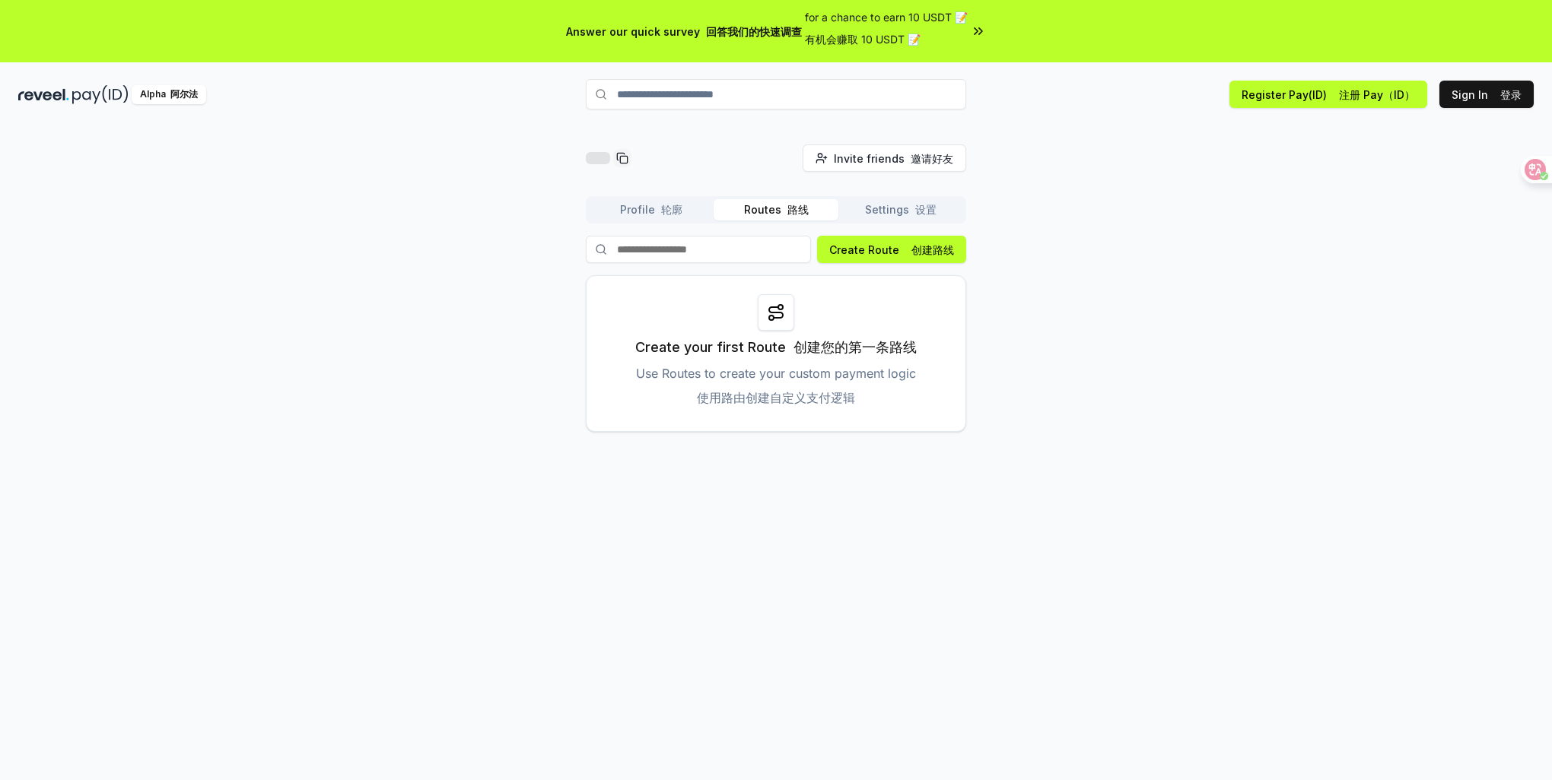 The height and width of the screenshot is (780, 1552). Describe the element at coordinates (672, 209) in the screenshot. I see `font: 轮廓` at that location.